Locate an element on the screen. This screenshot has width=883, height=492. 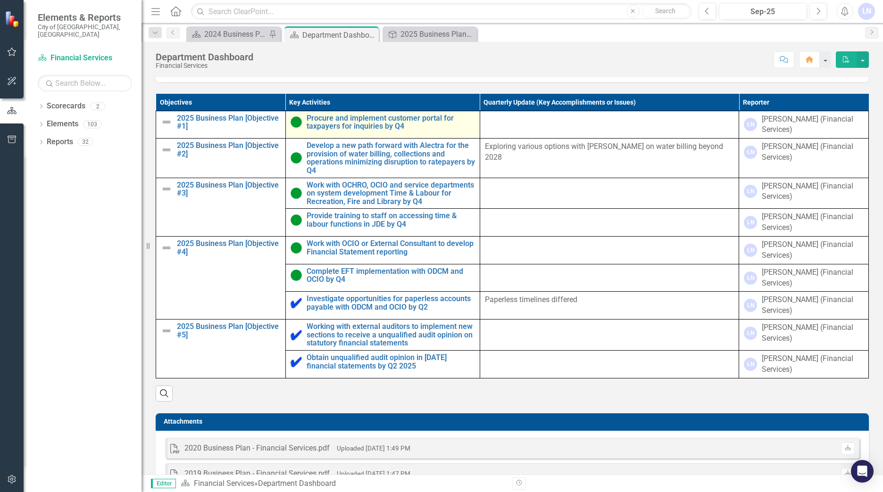
div: Financial Services is located at coordinates (204, 66).